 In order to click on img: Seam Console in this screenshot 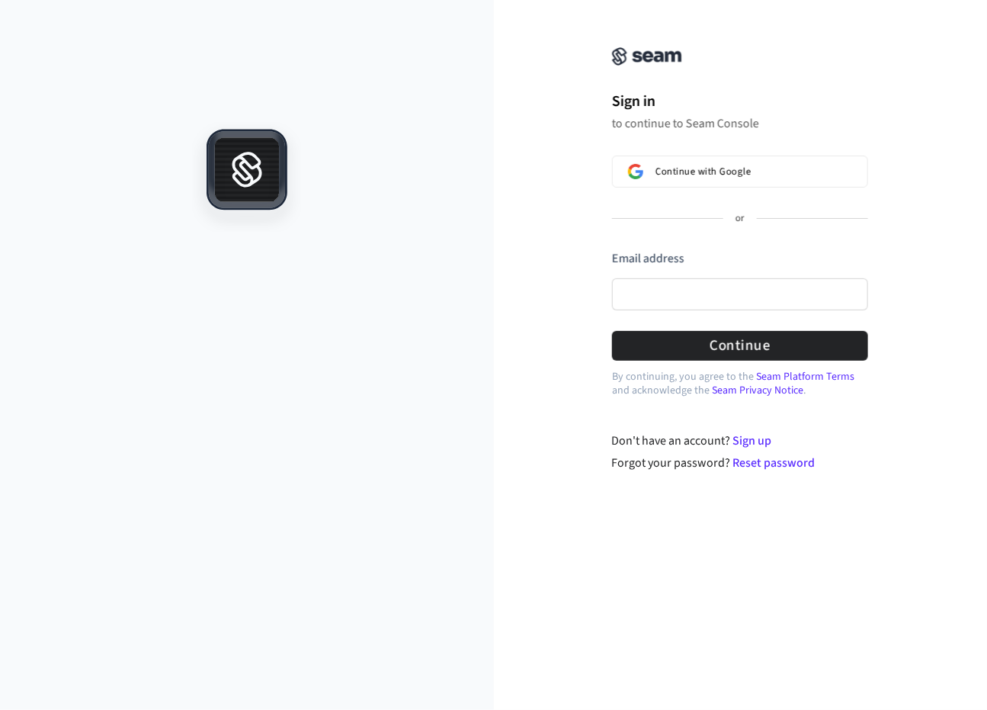, I will do `click(647, 56)`.